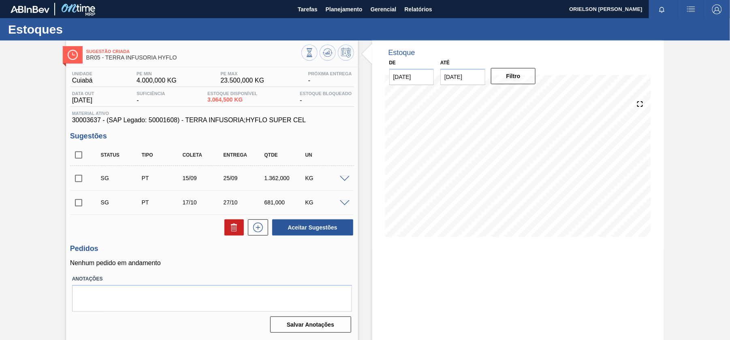 The image size is (730, 340). Describe the element at coordinates (330, 74) in the screenshot. I see `span: Próxima Entrega` at that location.